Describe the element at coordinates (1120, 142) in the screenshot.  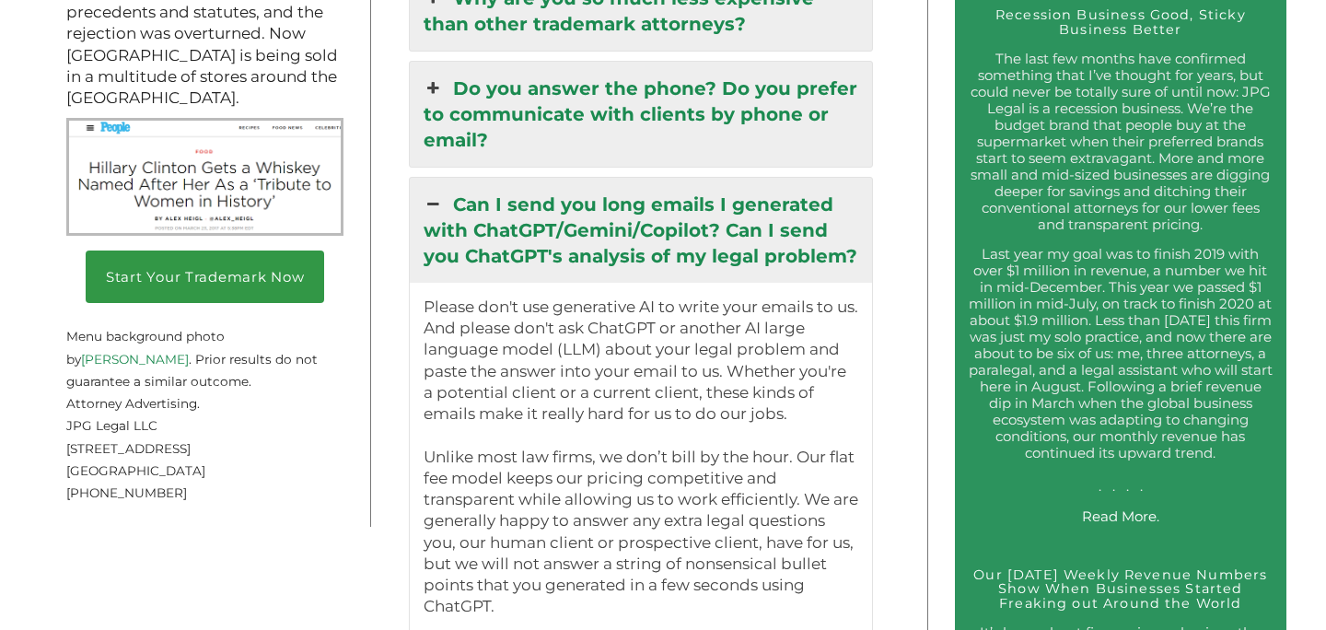
I see `p: The last few months have confirmed something that I’ve thought for years, but could never be tota...` at that location.